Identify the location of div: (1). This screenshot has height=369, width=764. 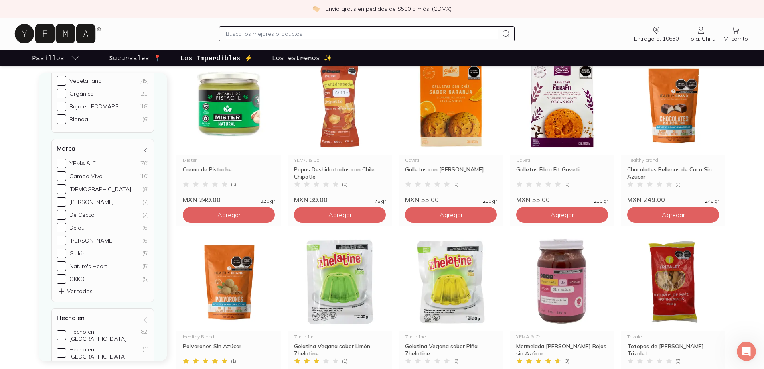
(146, 353).